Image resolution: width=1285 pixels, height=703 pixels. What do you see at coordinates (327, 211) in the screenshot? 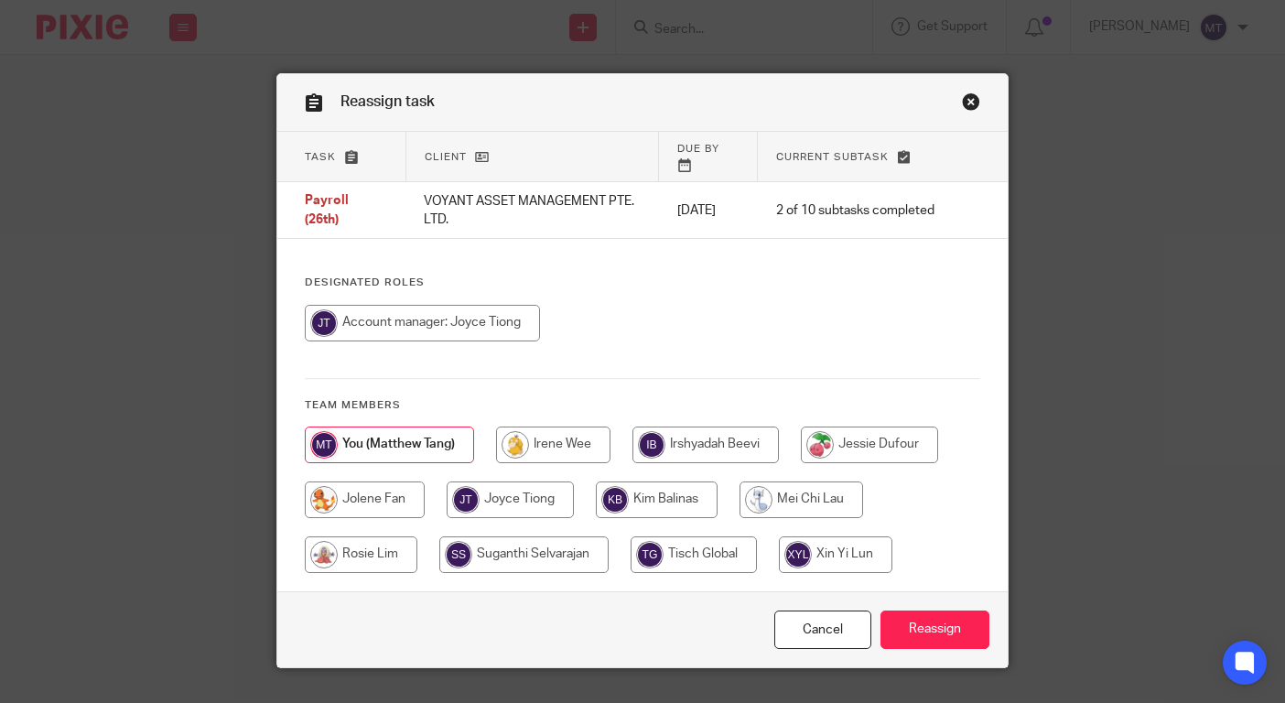
I see `span: Payroll (26th)` at bounding box center [327, 211].